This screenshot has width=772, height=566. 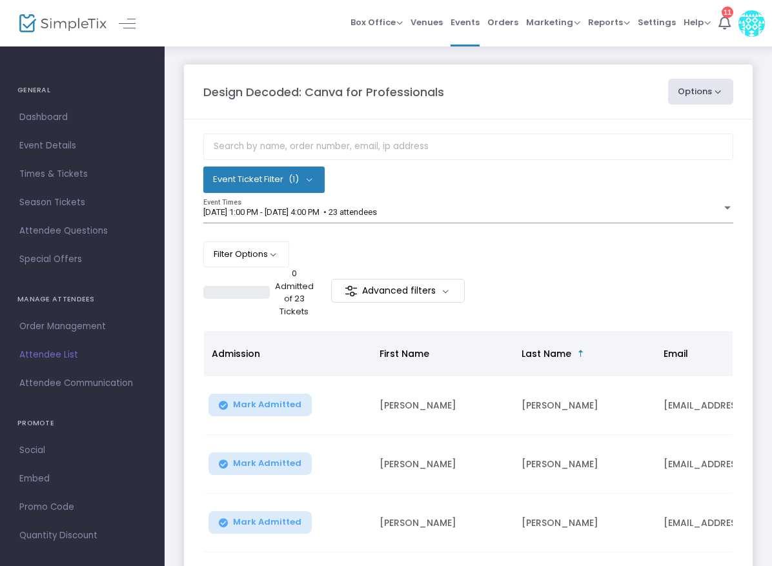 I want to click on button: Filter Options, so click(x=246, y=254).